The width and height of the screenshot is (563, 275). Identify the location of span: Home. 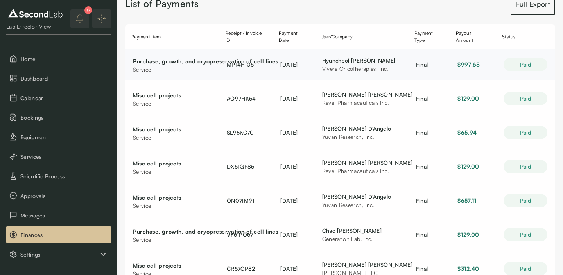
(64, 59).